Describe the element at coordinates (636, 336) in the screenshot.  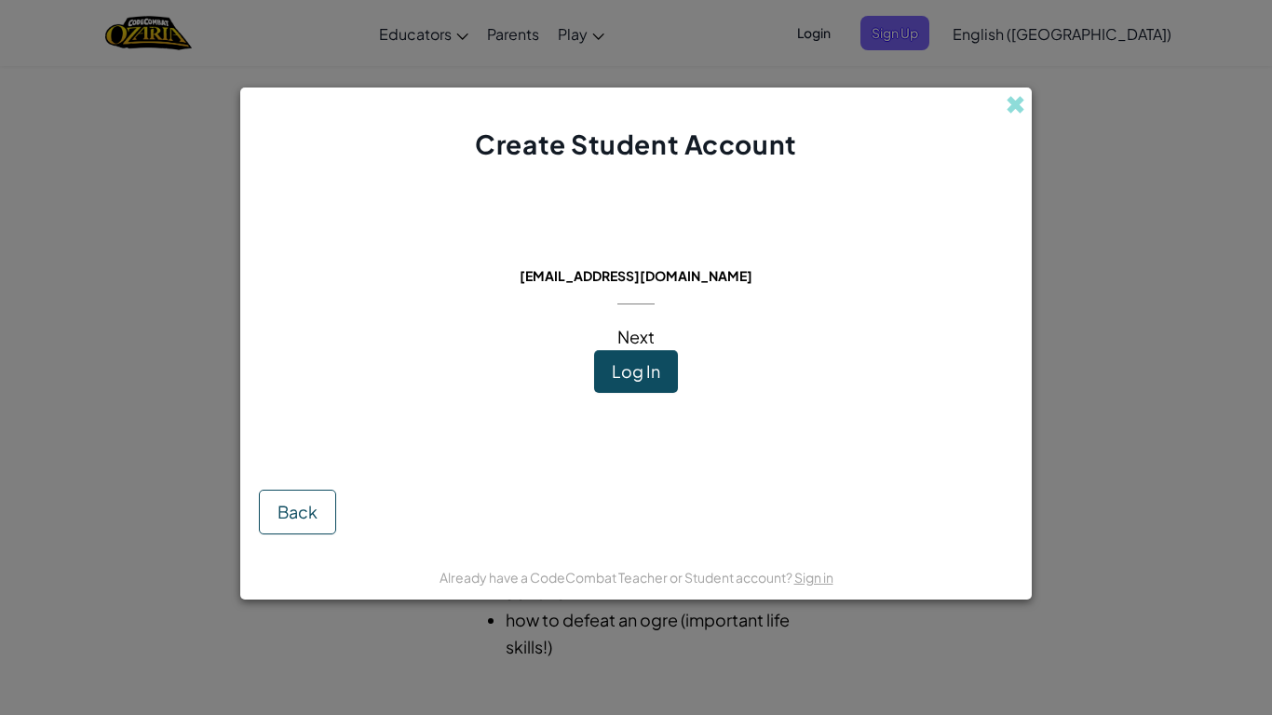
I see `span: Next` at that location.